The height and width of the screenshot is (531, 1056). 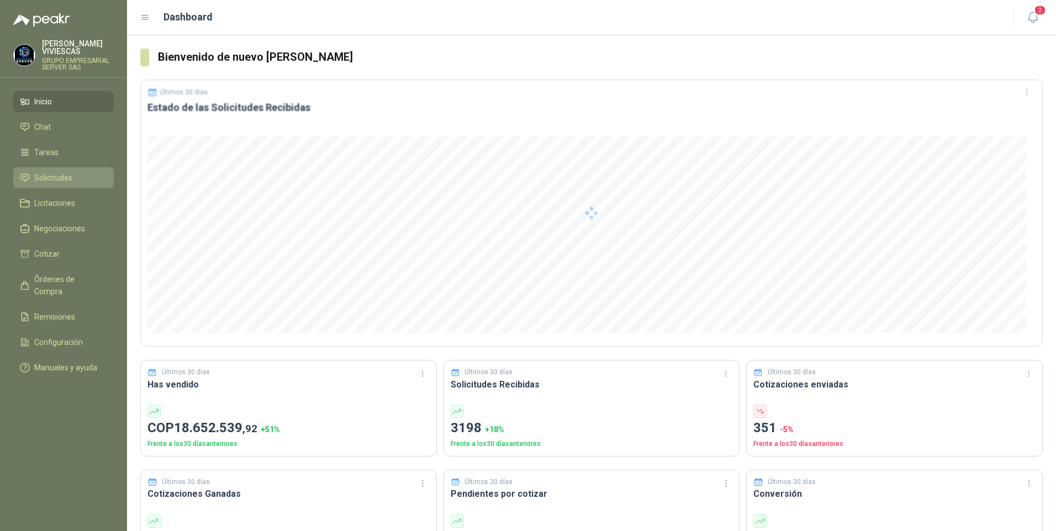 I want to click on a: Tareas, so click(x=64, y=152).